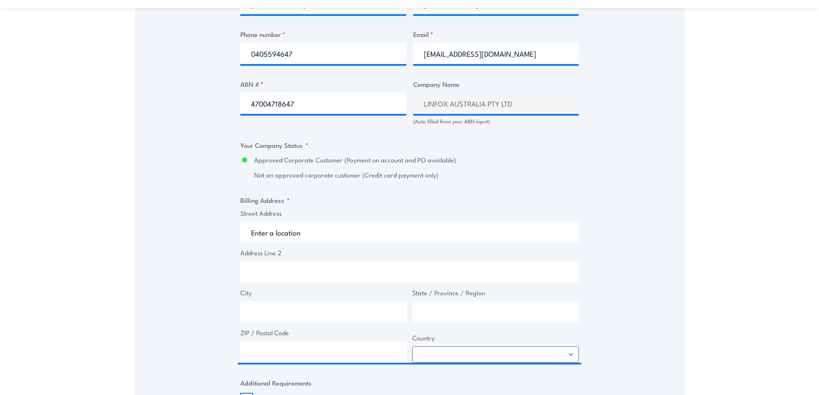 The image size is (819, 395). What do you see at coordinates (496, 293) in the screenshot?
I see `label: State / Province / Region` at bounding box center [496, 293].